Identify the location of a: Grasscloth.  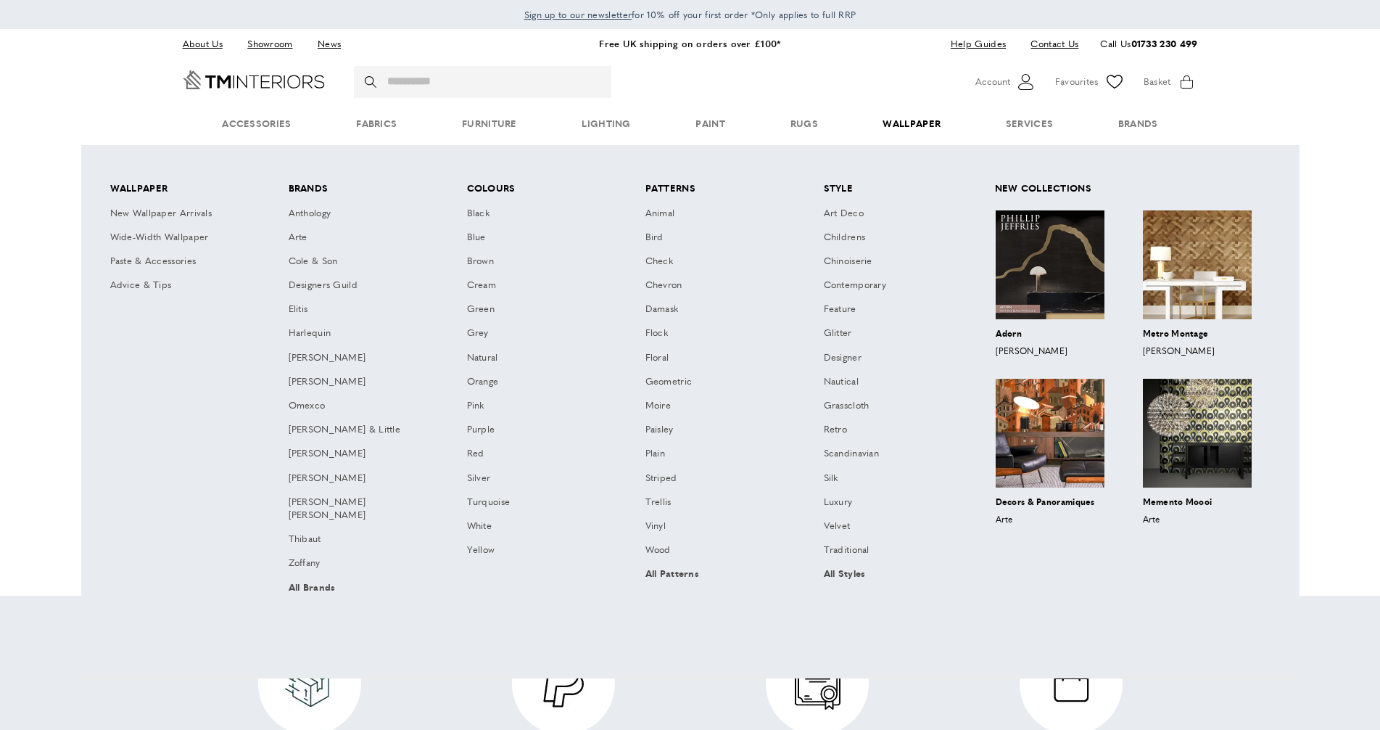
(893, 406).